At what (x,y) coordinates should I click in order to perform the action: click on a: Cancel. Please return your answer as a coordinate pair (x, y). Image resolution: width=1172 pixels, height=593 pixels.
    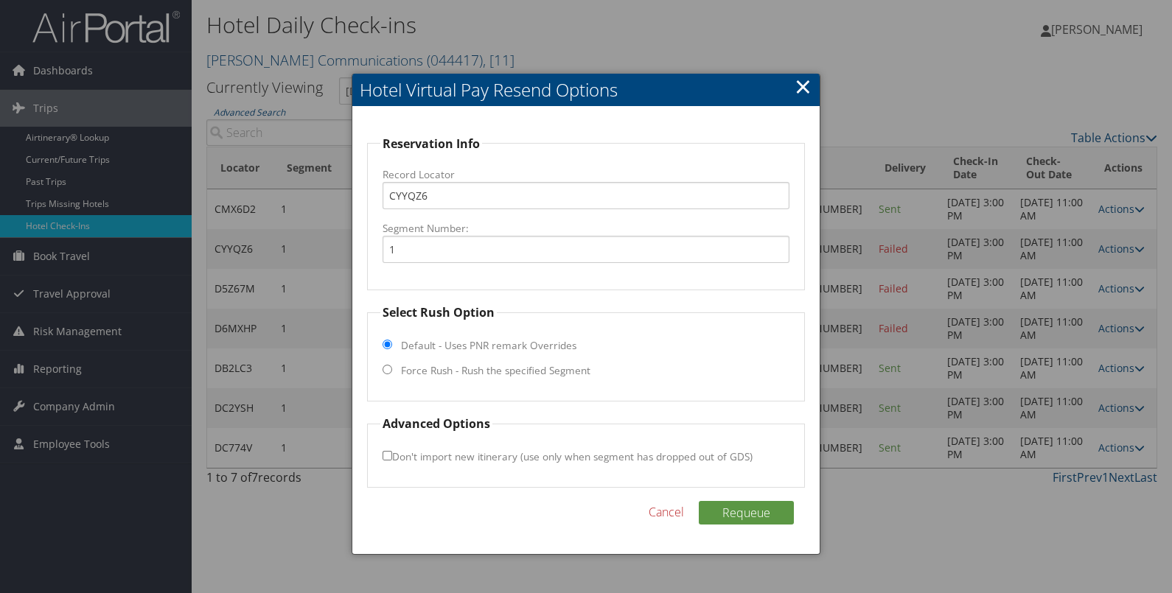
    Looking at the image, I should click on (666, 512).